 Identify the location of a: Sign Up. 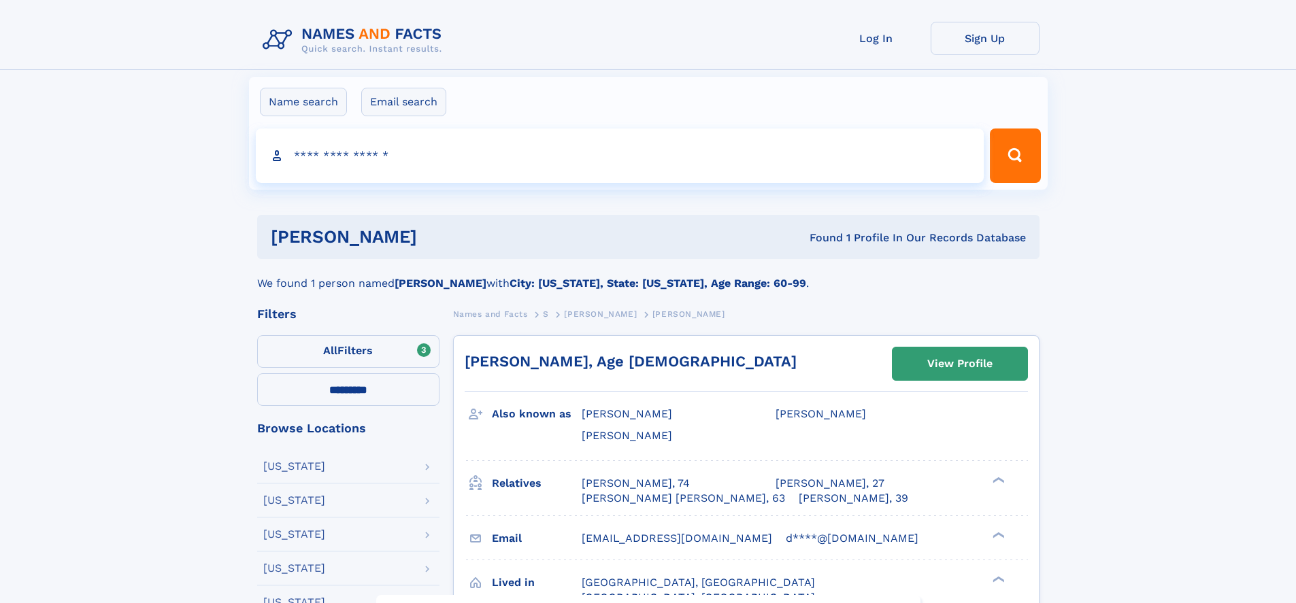
(985, 38).